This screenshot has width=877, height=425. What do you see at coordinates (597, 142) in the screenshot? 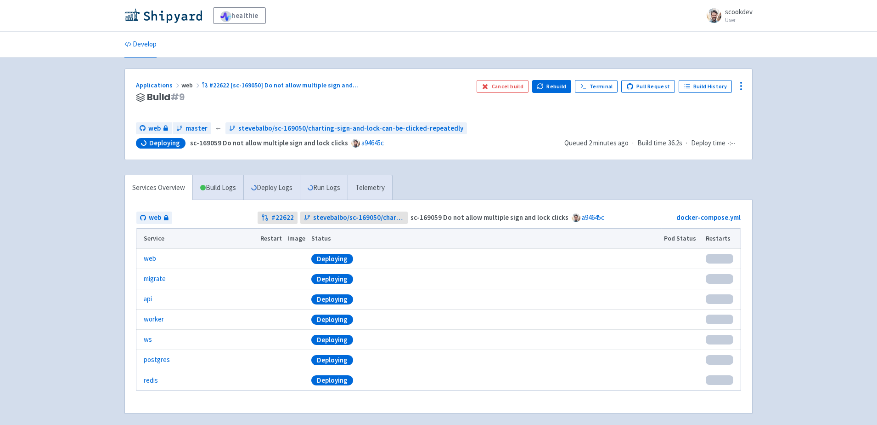
I see `span: Queued` at bounding box center [597, 142].